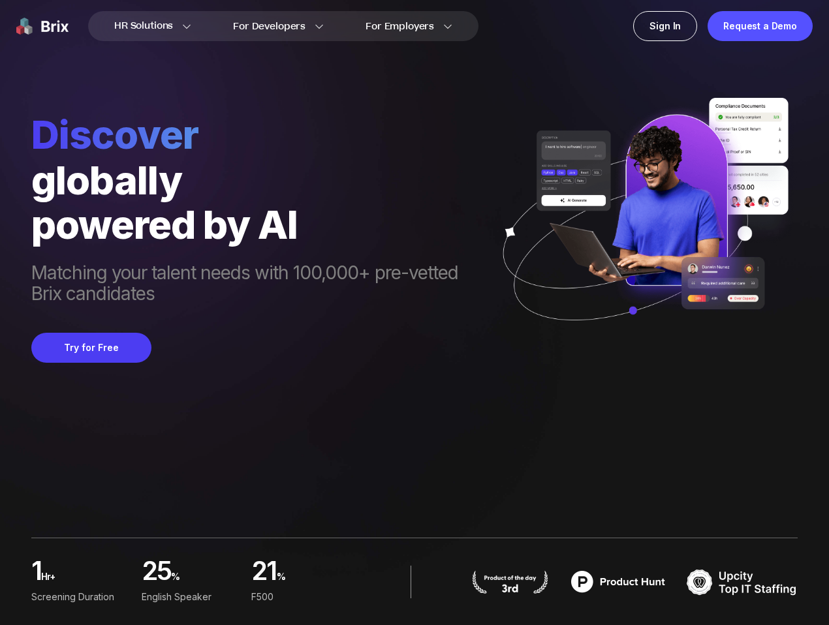  I want to click on div: Sign In, so click(665, 26).